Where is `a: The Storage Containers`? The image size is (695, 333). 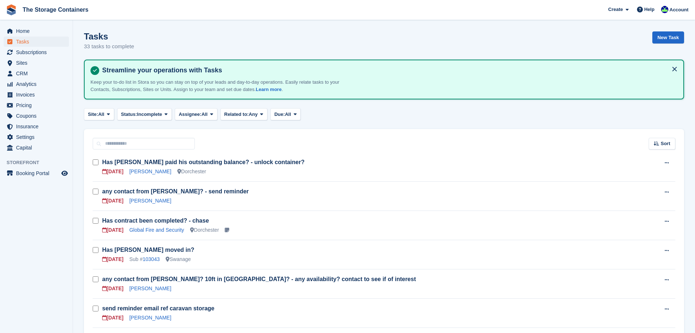 a: The Storage Containers is located at coordinates (55, 9).